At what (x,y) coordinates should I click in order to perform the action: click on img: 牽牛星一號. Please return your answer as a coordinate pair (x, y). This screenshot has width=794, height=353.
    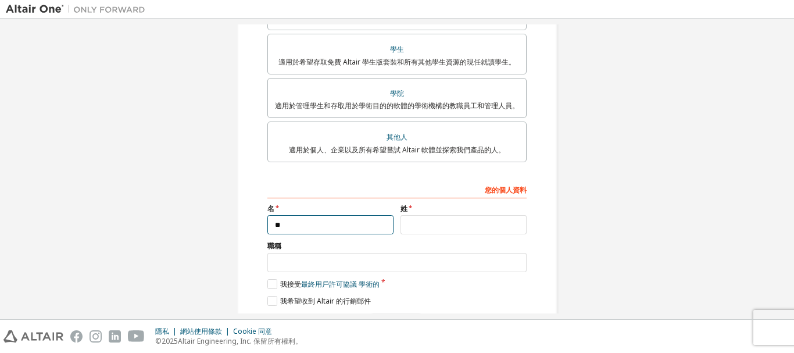
    Looking at the image, I should click on (78, 9).